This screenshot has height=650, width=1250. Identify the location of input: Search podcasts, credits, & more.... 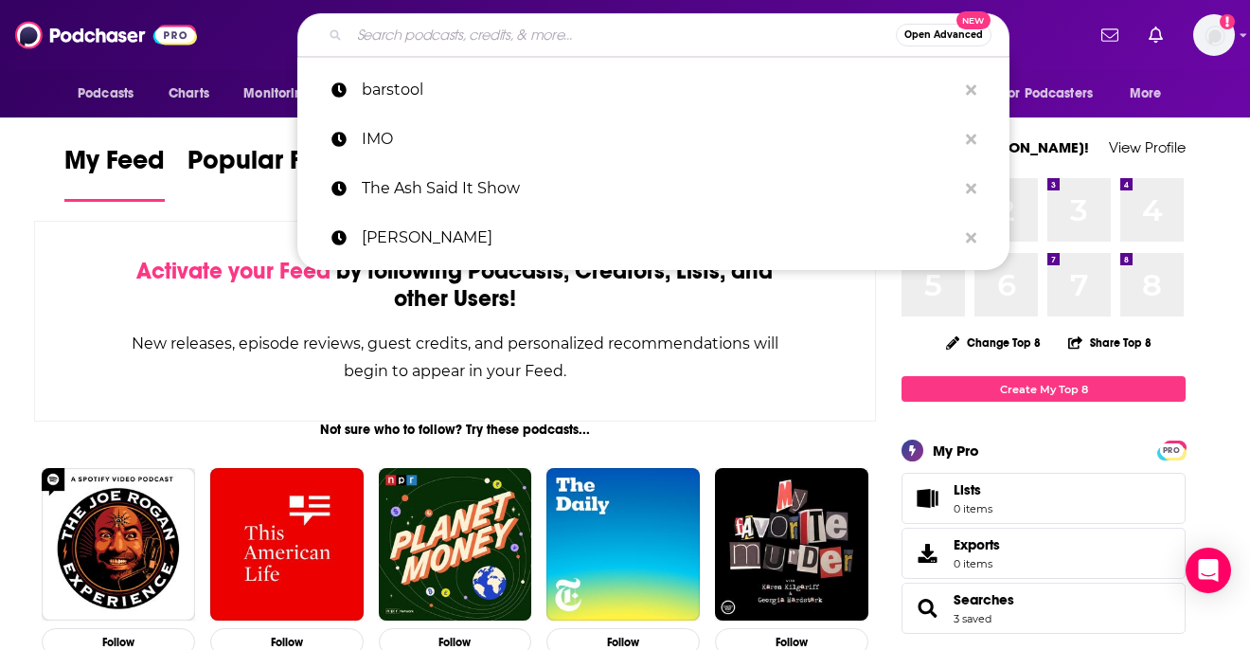
(622, 35).